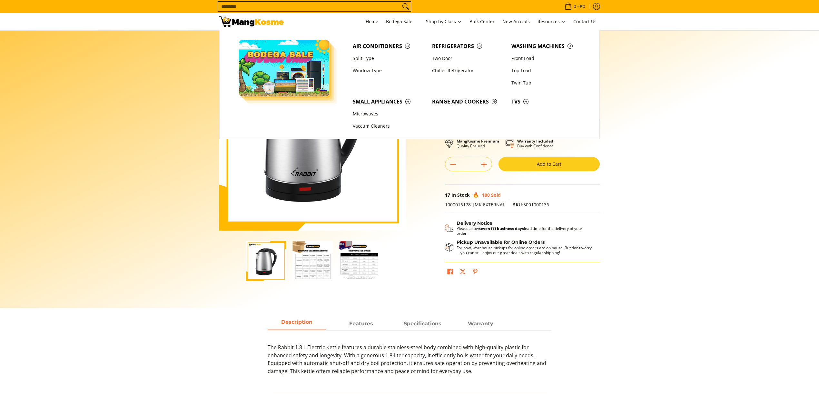  I want to click on span: SKU:, so click(518, 204).